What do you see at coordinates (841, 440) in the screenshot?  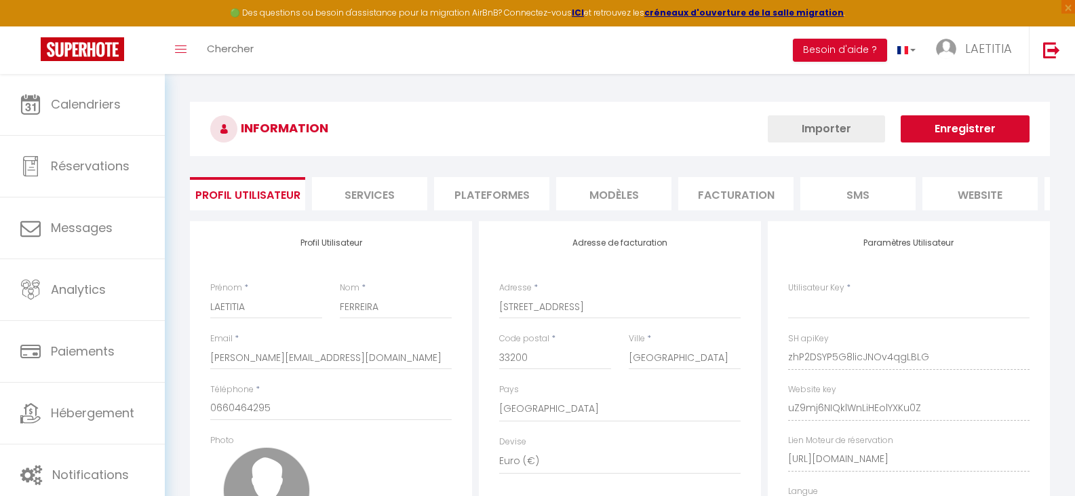 I see `label: Lien Moteur de réservation` at bounding box center [841, 440].